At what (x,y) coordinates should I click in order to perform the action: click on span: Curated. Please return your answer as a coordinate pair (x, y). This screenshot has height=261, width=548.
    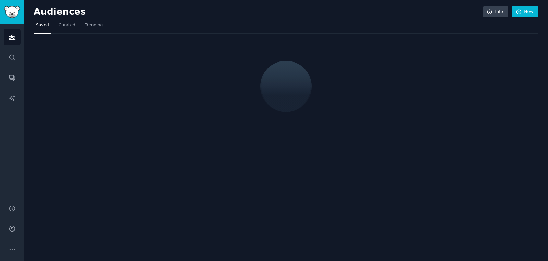
    Looking at the image, I should click on (67, 25).